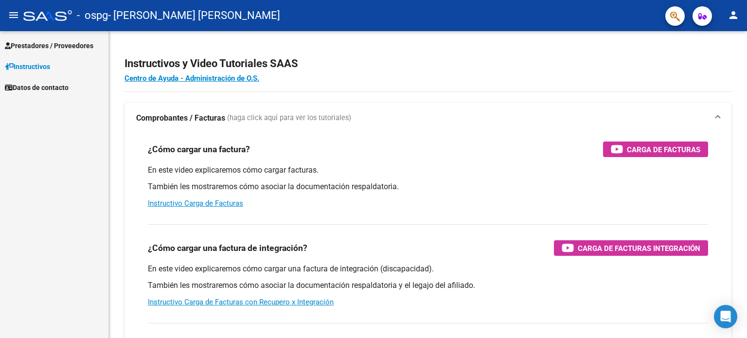  What do you see at coordinates (49, 46) in the screenshot?
I see `span: Prestadores / Proveedores` at bounding box center [49, 46].